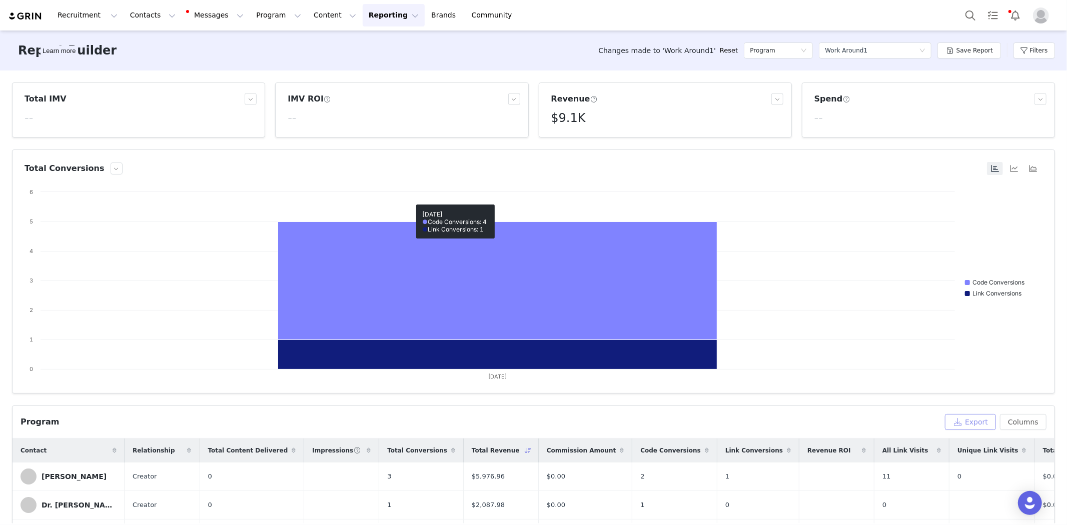 Image resolution: width=1067 pixels, height=525 pixels. I want to click on button: Notifications, so click(1015, 15).